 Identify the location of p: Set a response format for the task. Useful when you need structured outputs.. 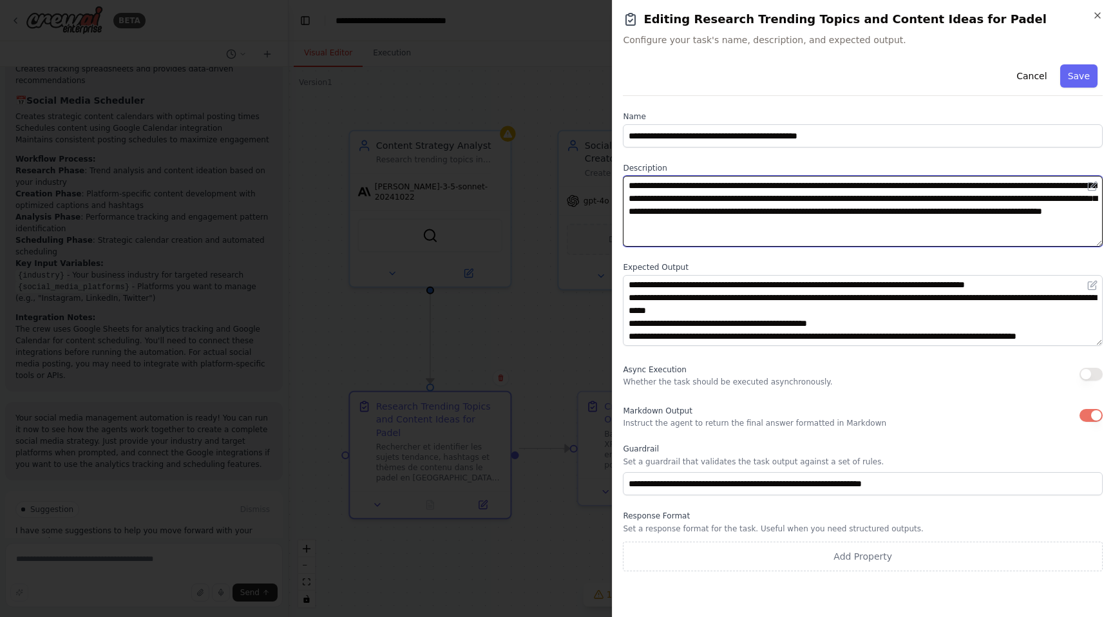
(862, 529).